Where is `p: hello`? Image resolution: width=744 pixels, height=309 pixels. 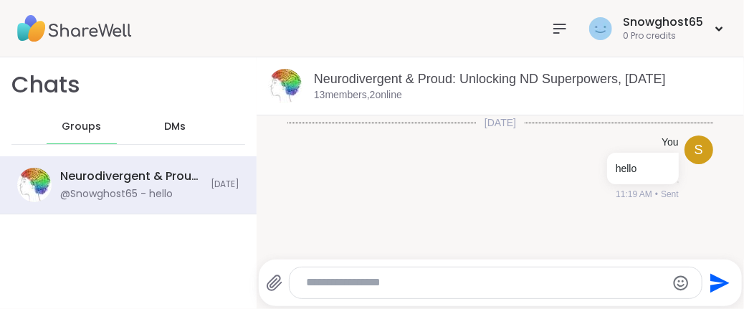 p: hello is located at coordinates (643, 168).